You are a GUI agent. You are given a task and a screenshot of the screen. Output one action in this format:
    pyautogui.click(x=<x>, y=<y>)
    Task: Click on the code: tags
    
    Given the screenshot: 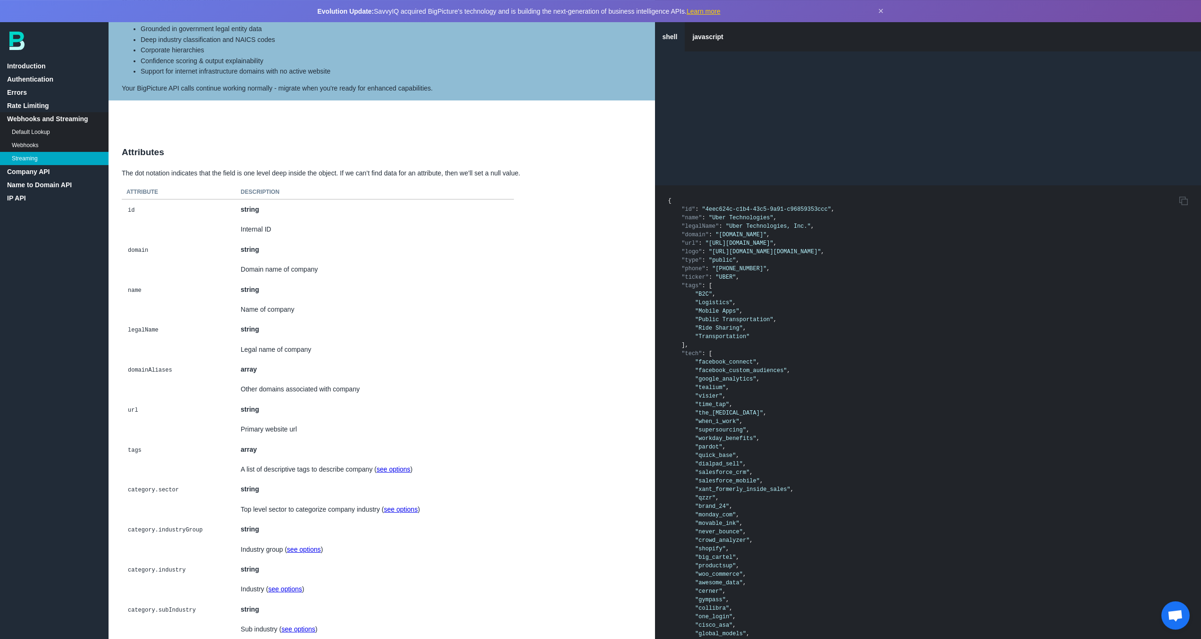 What is the action you would take?
    pyautogui.click(x=134, y=451)
    